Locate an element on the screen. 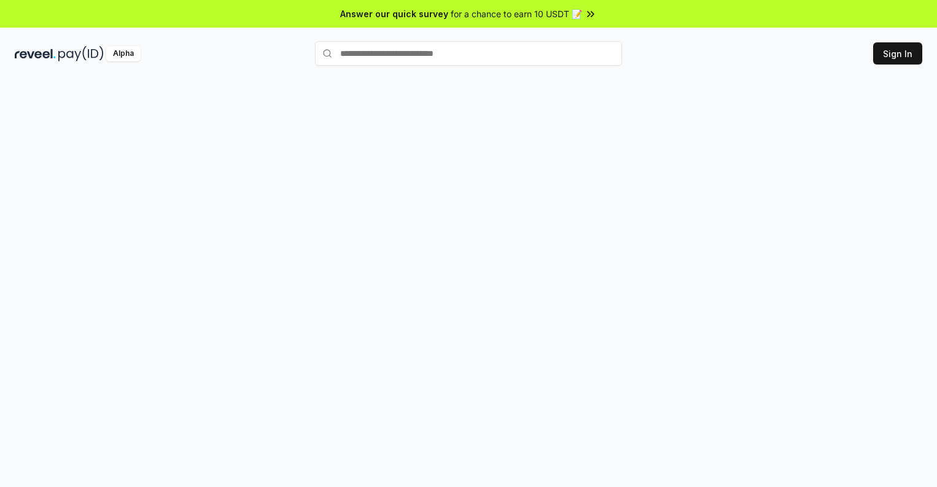 The image size is (937, 487). img: pay_id is located at coordinates (81, 53).